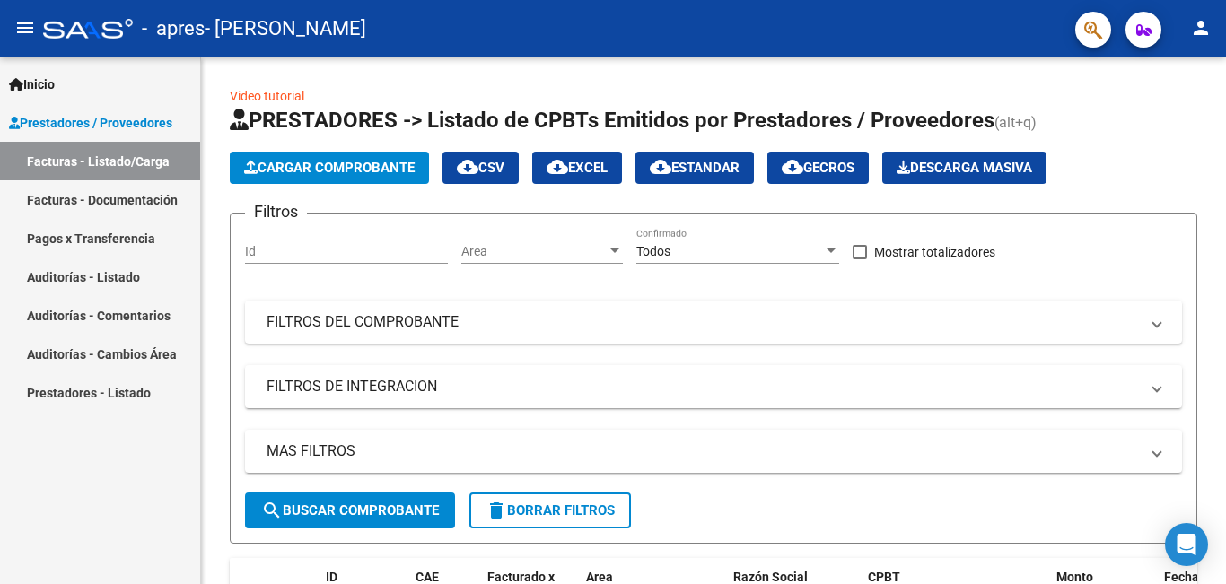 The height and width of the screenshot is (584, 1226). What do you see at coordinates (31, 84) in the screenshot?
I see `span: Inicio` at bounding box center [31, 84].